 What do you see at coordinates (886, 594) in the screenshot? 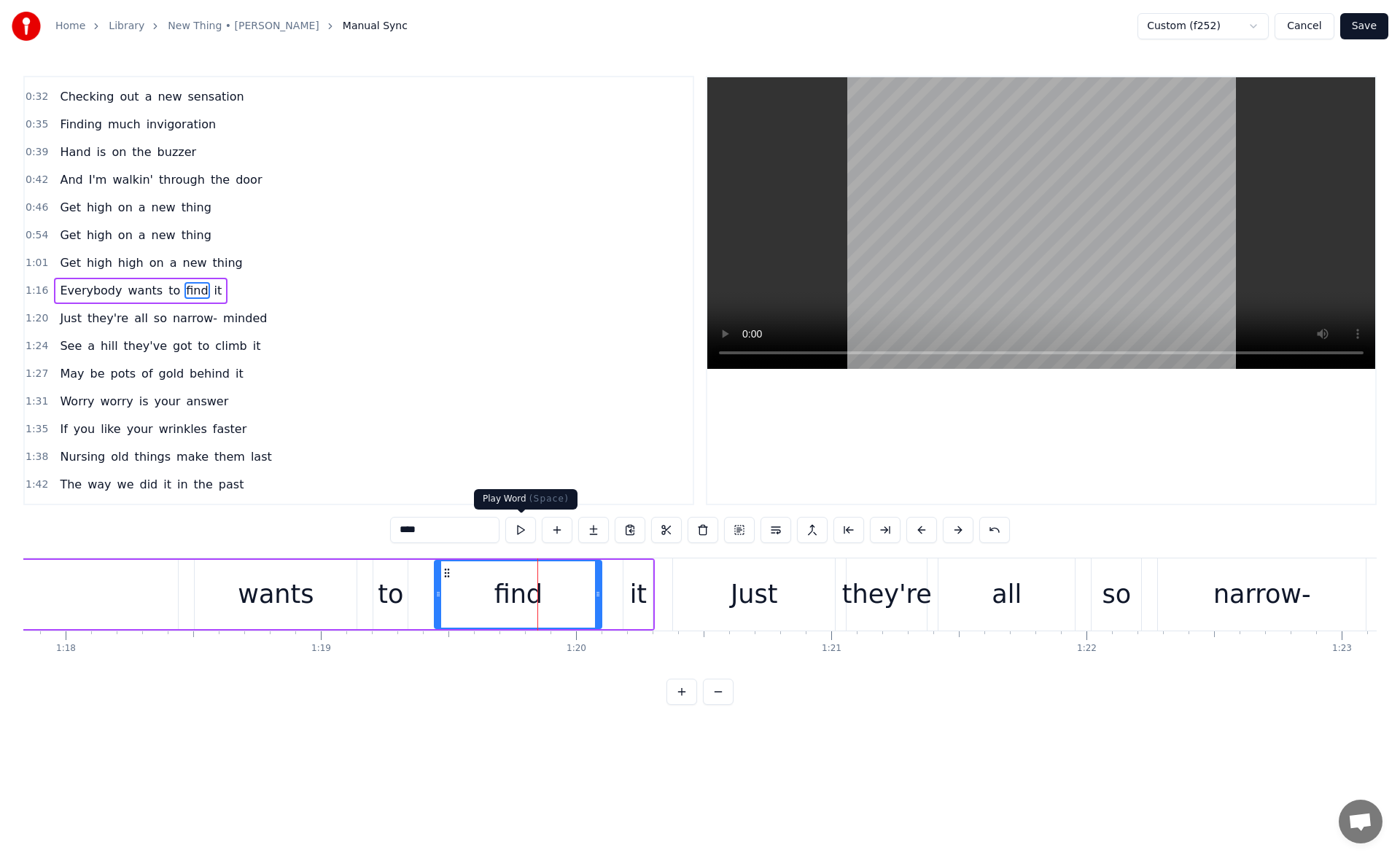
I see `div: they're` at bounding box center [886, 594].